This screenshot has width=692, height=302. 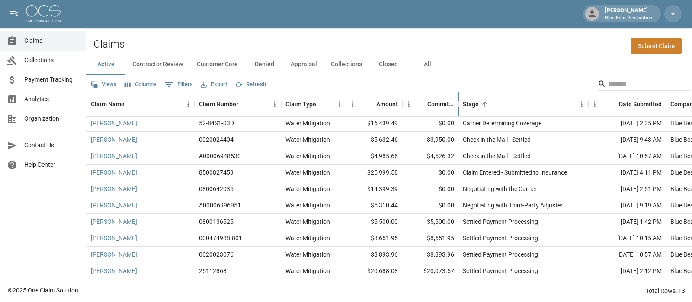 What do you see at coordinates (640, 104) in the screenshot?
I see `div: Date Submitted` at bounding box center [640, 104].